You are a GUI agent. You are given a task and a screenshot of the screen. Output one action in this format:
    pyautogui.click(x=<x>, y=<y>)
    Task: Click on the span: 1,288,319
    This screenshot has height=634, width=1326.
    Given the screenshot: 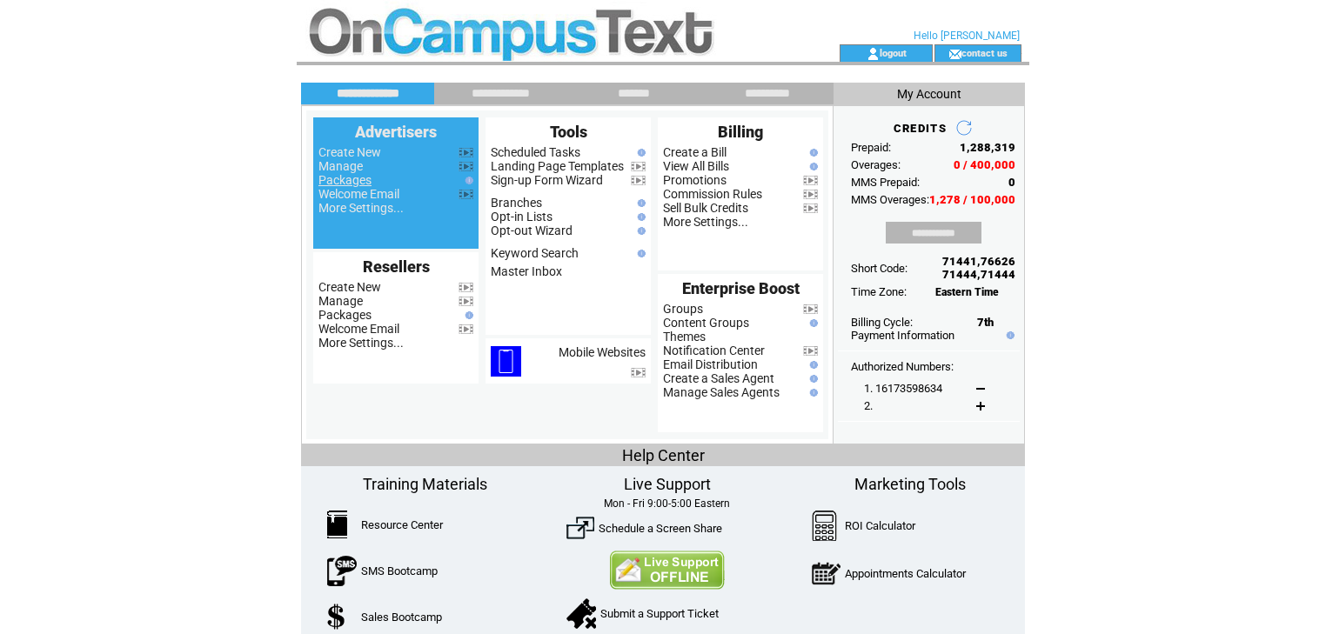 What is the action you would take?
    pyautogui.click(x=987, y=147)
    